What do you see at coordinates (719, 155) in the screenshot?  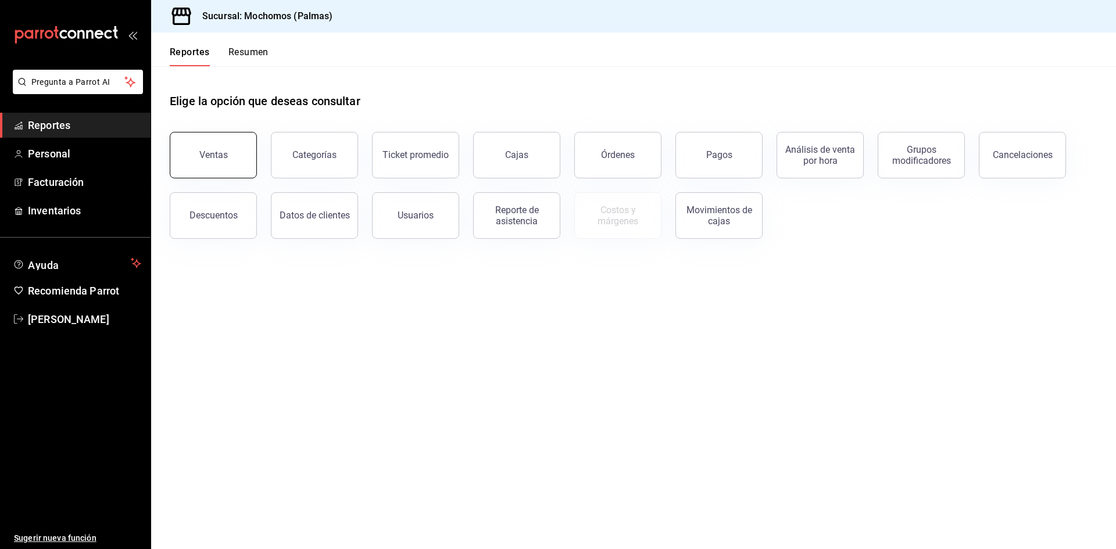 I see `button: Pagos` at bounding box center [719, 155].